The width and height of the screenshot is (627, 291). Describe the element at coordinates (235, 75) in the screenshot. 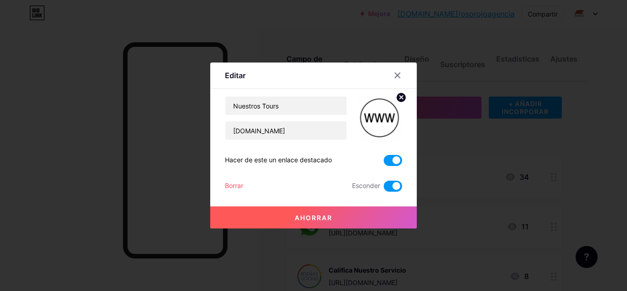

I see `font: Editar` at that location.